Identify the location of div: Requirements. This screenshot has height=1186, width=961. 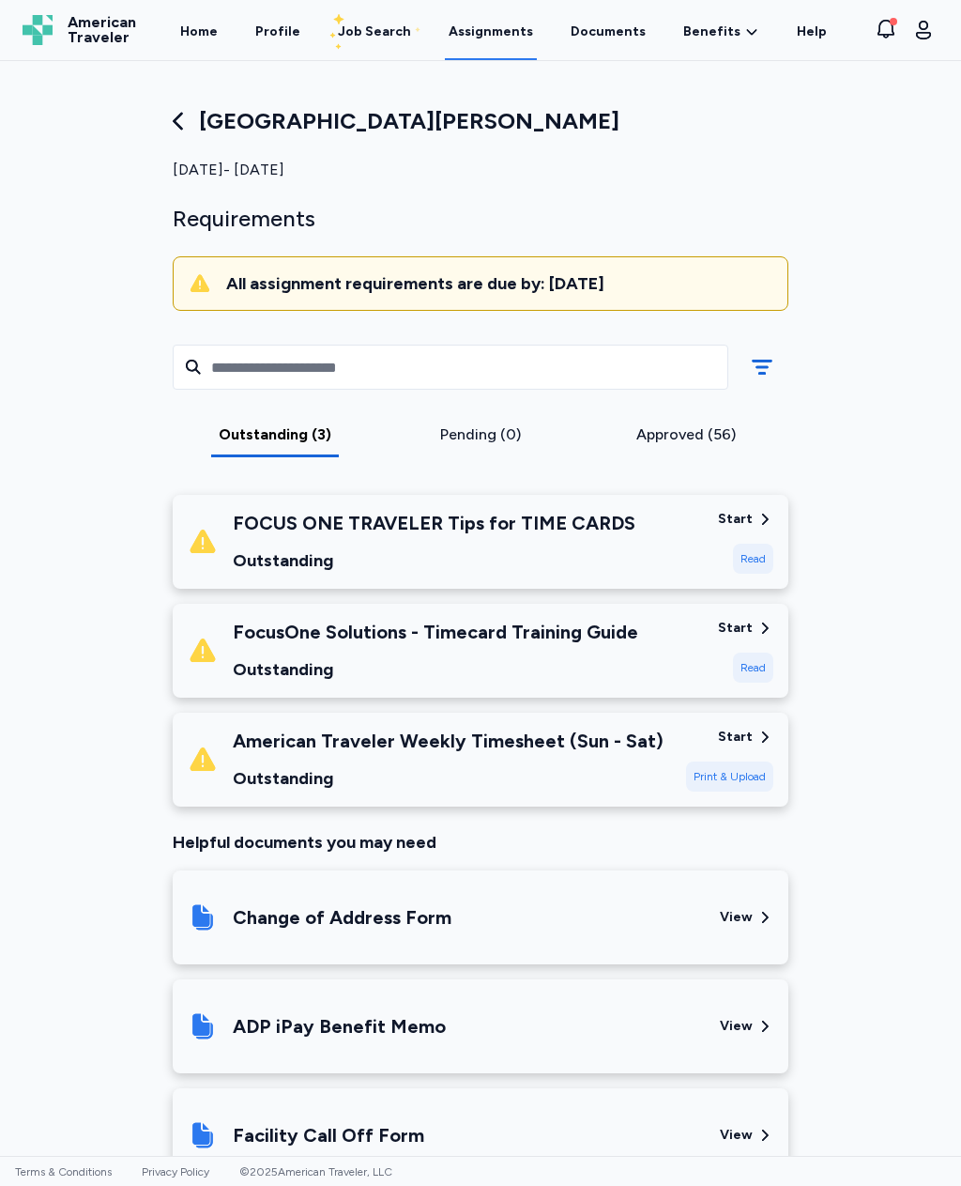
(481, 219).